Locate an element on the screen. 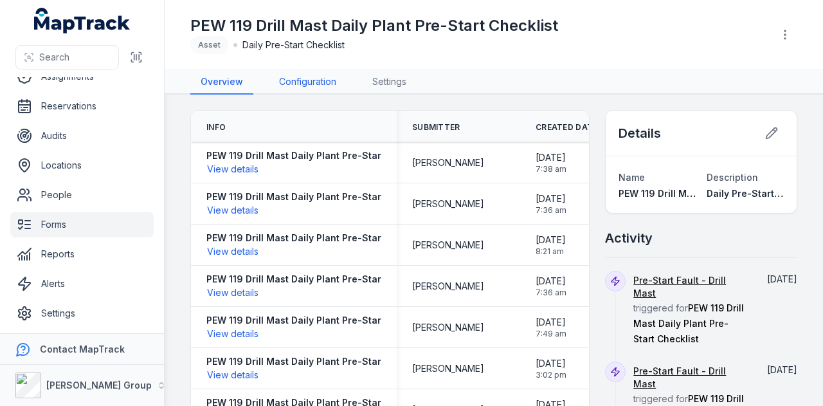  time: 06/08/2025, 8:21:19 am is located at coordinates (551, 245).